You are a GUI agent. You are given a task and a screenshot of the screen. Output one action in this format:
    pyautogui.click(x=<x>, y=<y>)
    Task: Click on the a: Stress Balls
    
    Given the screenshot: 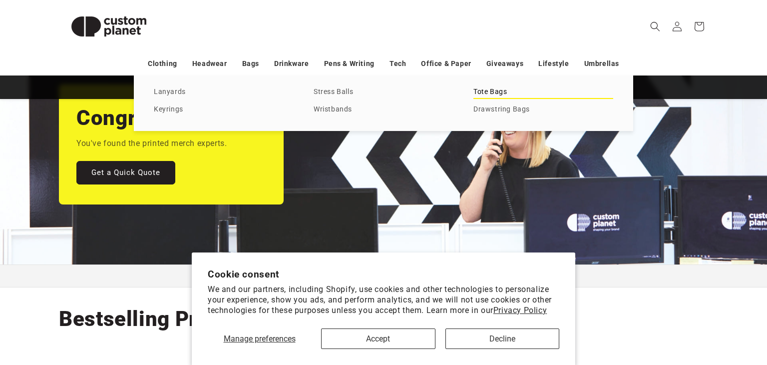 What is the action you would take?
    pyautogui.click(x=384, y=92)
    